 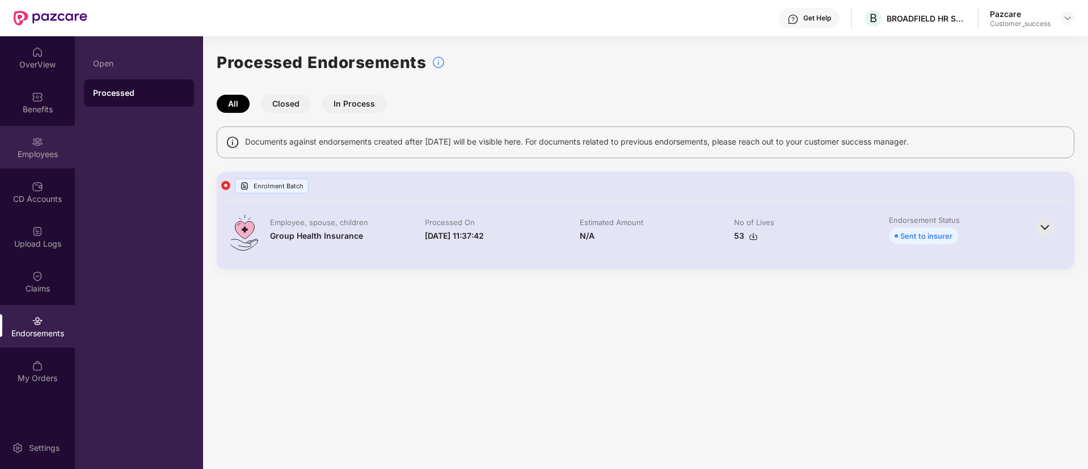 What do you see at coordinates (1067, 18) in the screenshot?
I see `img: svg+xml;base64,PHN2ZyBpZD0iRHJvcGRvd24tMzJ4MzIiIHhtbG5zPSJodHRwOi8vd3d3LnczLm9yZy8yMDAwL3N2ZyIgd2...` at bounding box center [1067, 18].